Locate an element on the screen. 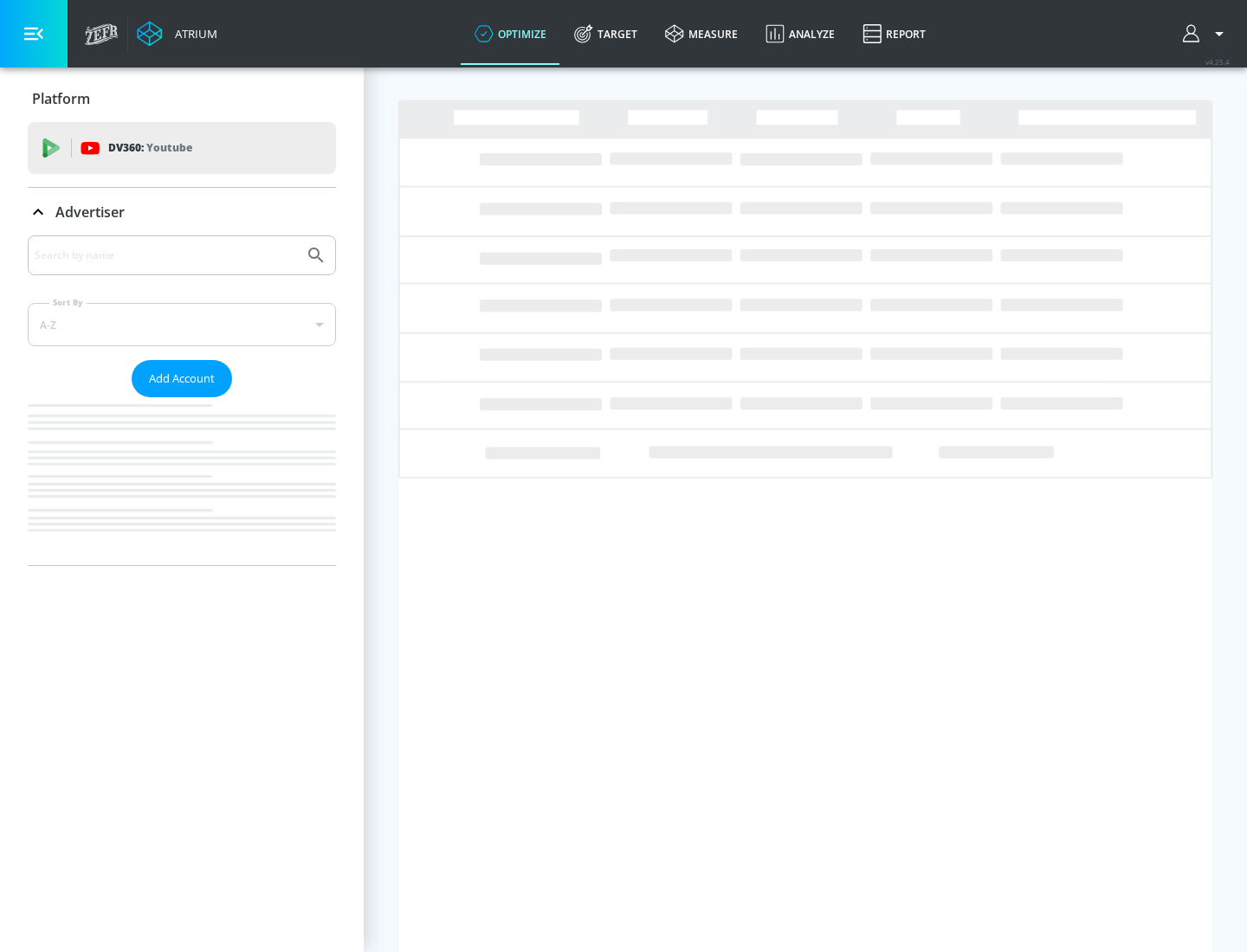 This screenshot has height=952, width=1247. a: Target is located at coordinates (605, 33).